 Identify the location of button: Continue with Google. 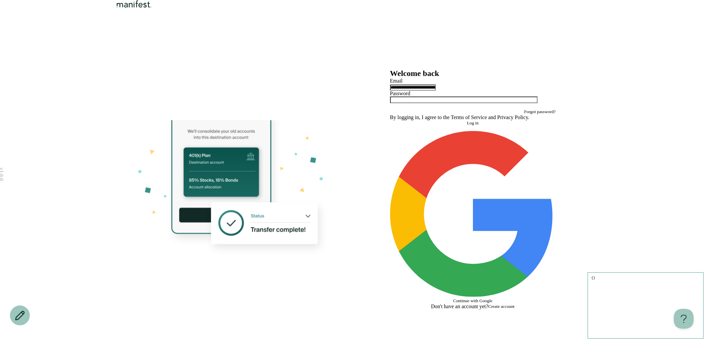
(473, 217).